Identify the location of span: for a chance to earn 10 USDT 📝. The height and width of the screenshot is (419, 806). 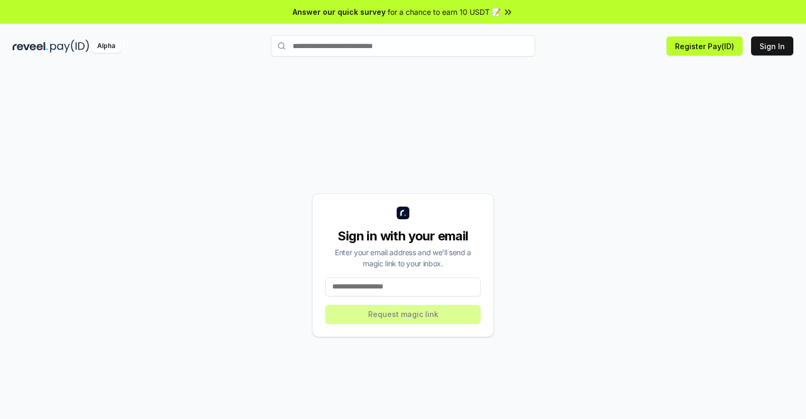
(444, 12).